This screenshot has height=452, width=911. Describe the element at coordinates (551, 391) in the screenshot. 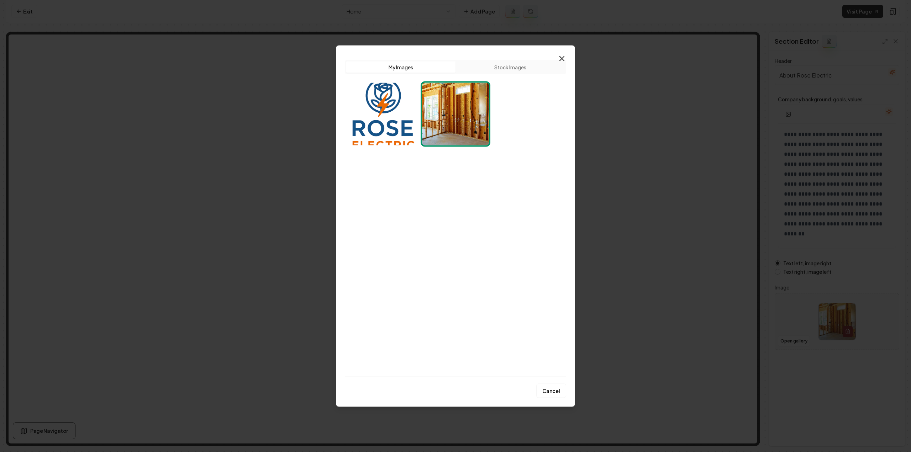

I see `button: Cancel` at that location.